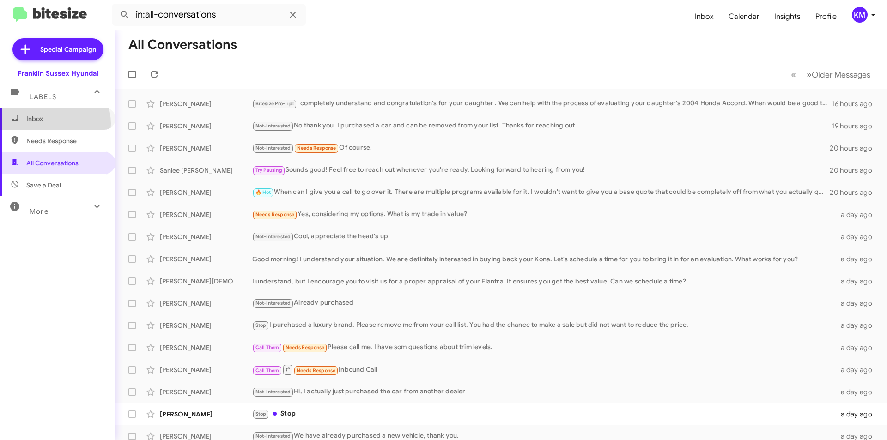  I want to click on a: Inbox, so click(704, 17).